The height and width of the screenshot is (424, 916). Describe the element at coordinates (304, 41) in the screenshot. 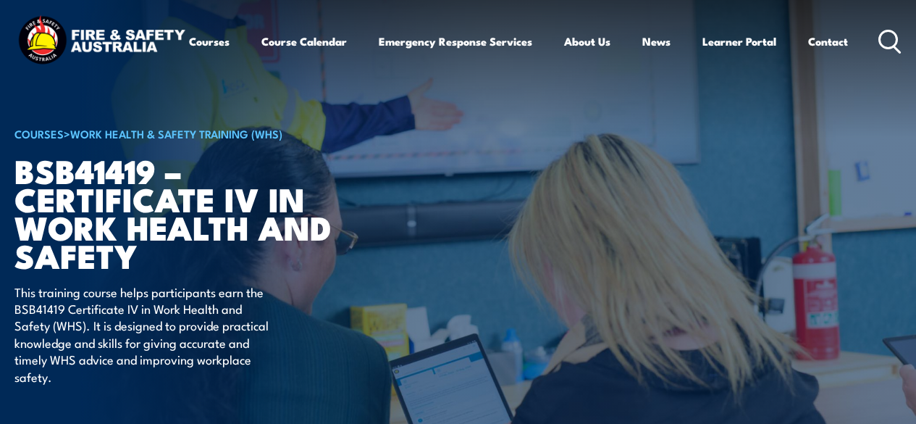

I see `a: Course Calendar` at that location.